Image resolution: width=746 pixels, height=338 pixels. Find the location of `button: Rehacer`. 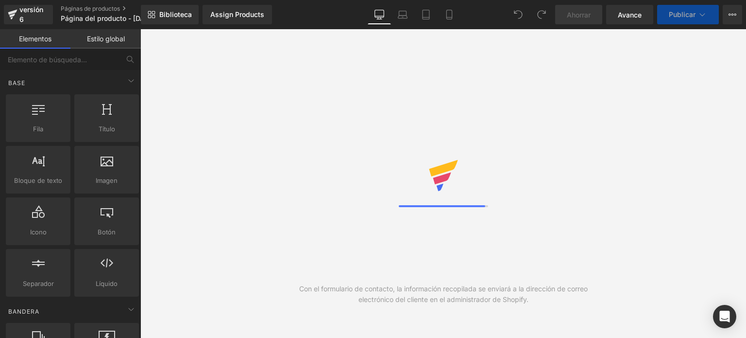

button: Rehacer is located at coordinates (542, 15).